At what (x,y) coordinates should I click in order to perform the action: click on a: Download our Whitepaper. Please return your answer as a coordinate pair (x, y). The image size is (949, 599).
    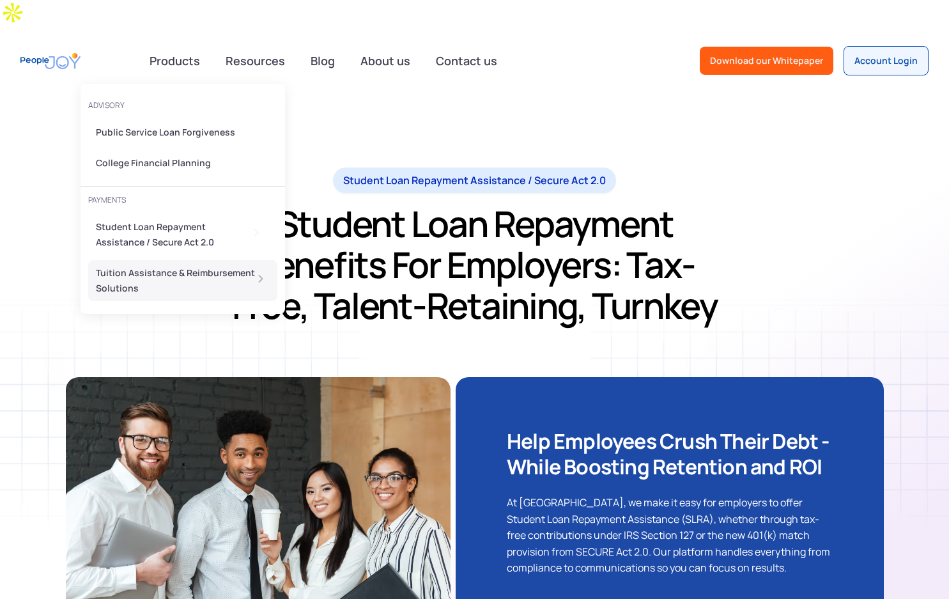
    Looking at the image, I should click on (766, 61).